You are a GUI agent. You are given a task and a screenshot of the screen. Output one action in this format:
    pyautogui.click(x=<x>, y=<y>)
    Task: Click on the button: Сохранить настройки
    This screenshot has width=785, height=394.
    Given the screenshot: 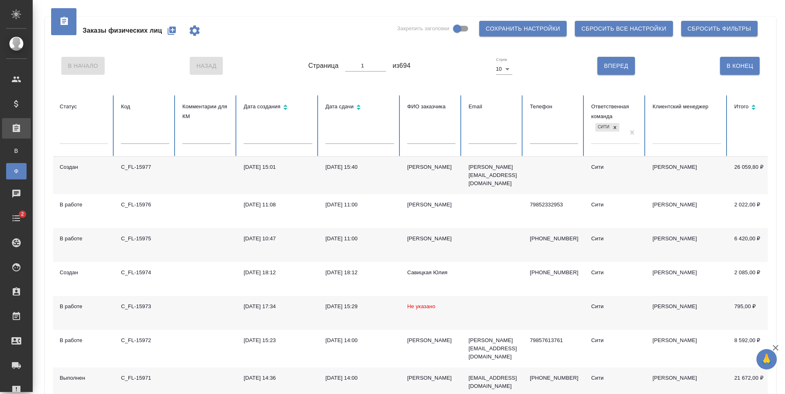 What is the action you would take?
    pyautogui.click(x=523, y=29)
    